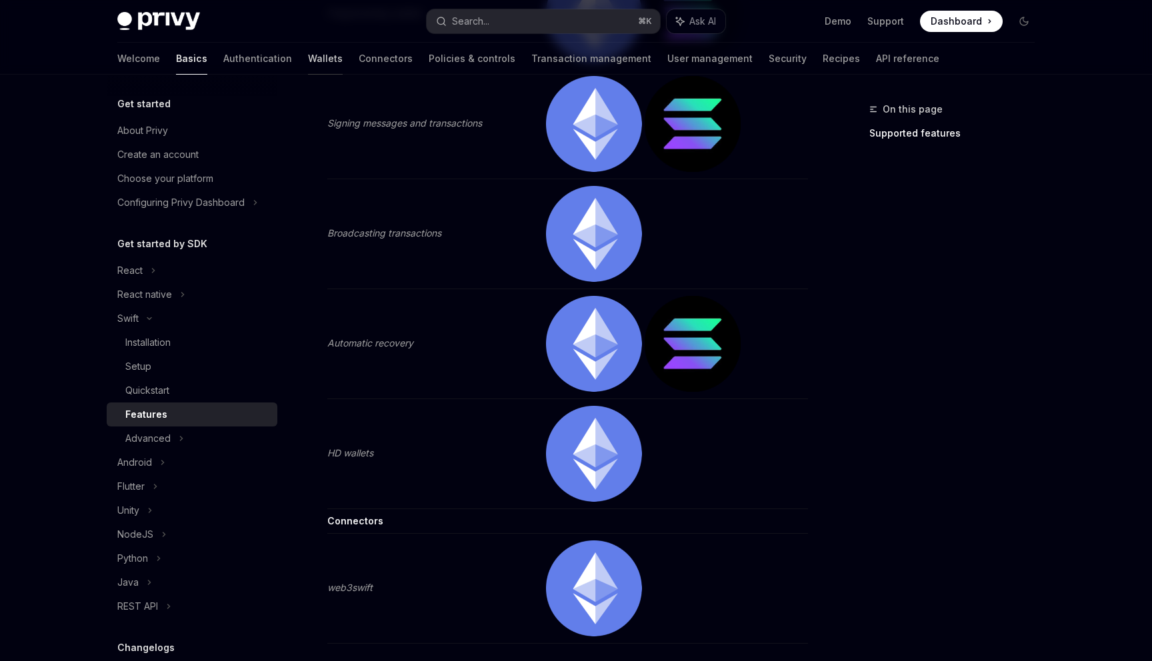 Image resolution: width=1152 pixels, height=661 pixels. I want to click on a: Security, so click(787, 59).